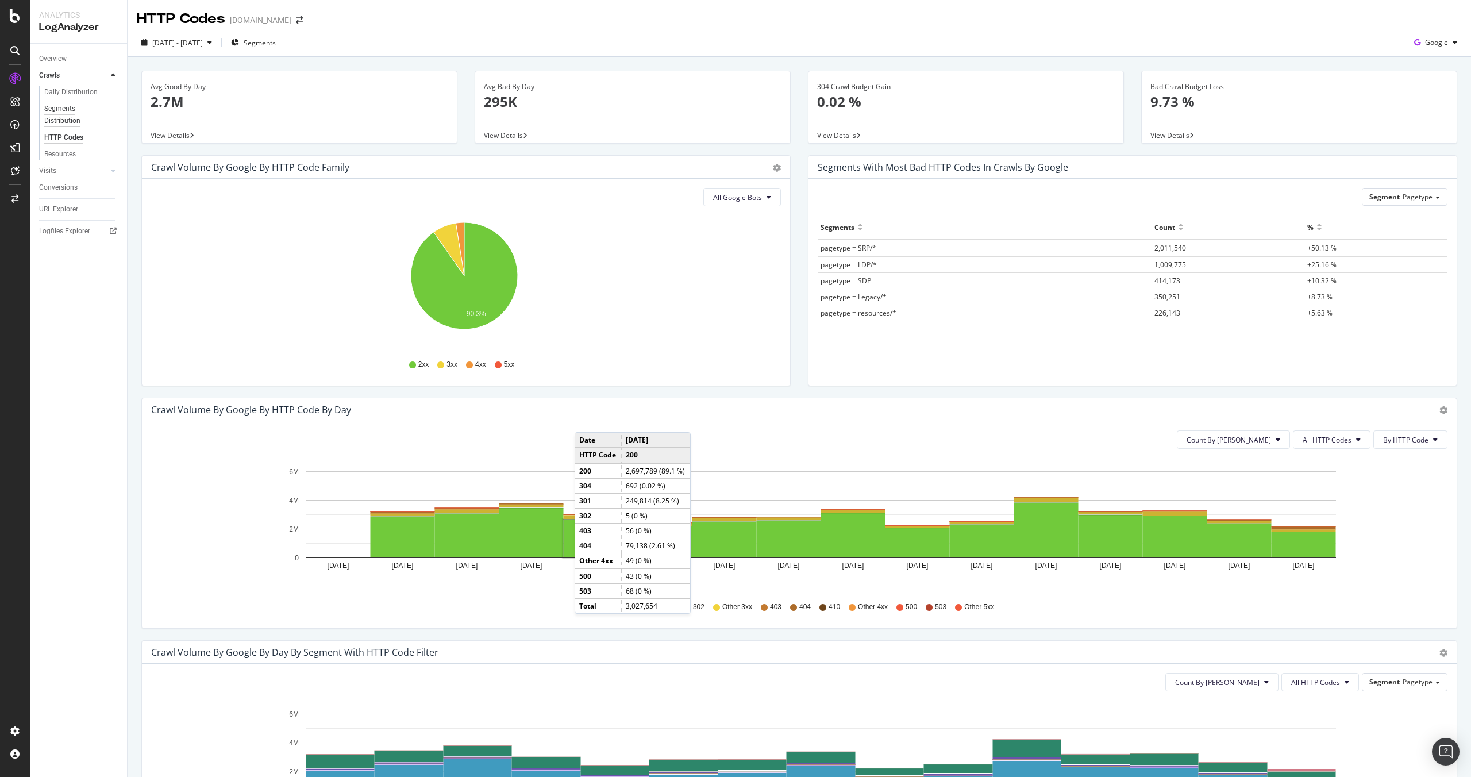  I want to click on text: 90.3%, so click(476, 314).